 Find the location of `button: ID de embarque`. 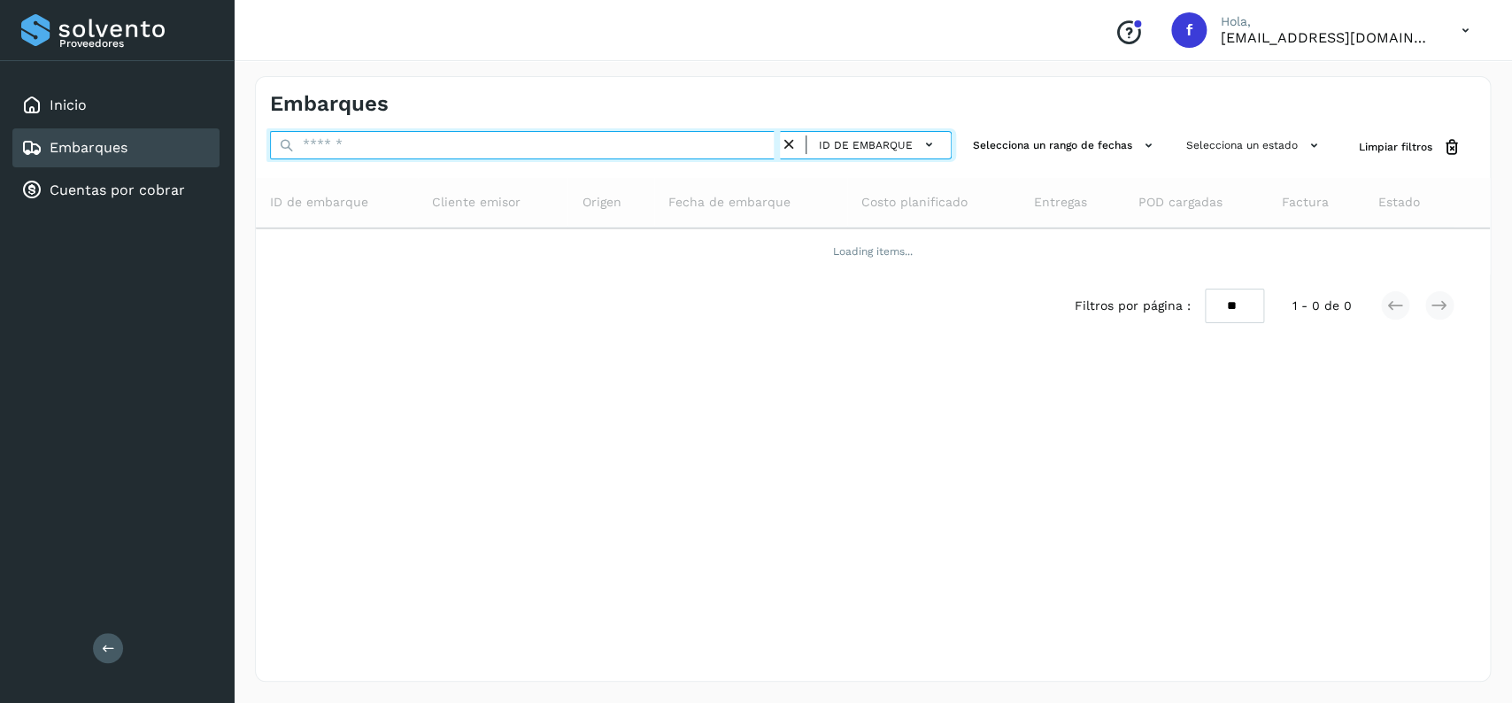

button: ID de embarque is located at coordinates (878, 144).